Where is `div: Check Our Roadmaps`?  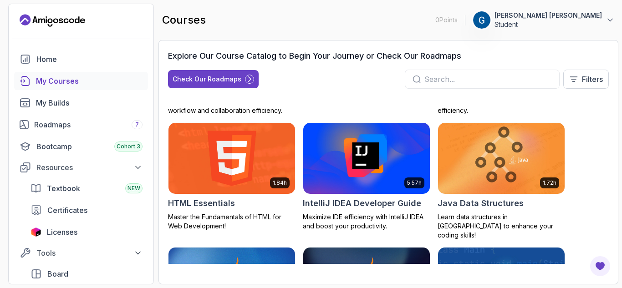 div: Check Our Roadmaps is located at coordinates (207, 79).